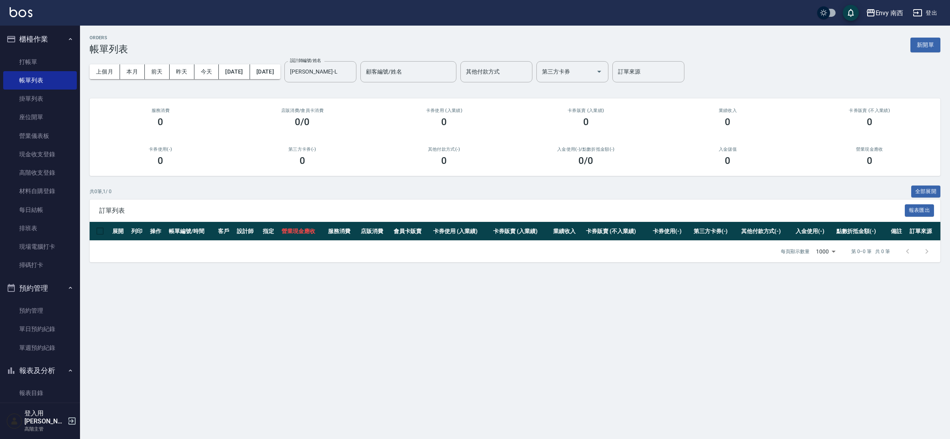 This screenshot has height=439, width=950. Describe the element at coordinates (728, 149) in the screenshot. I see `h2: 入金儲值` at that location.